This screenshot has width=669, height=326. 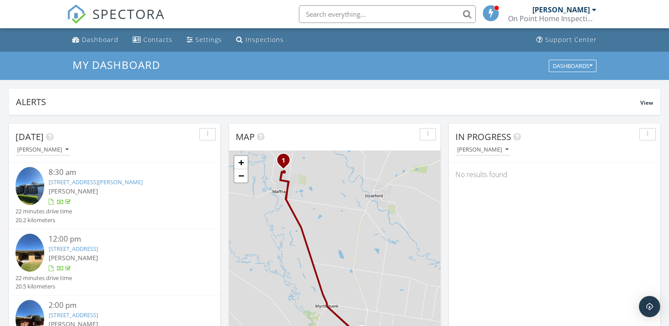 I want to click on input: Search everything..., so click(x=387, y=14).